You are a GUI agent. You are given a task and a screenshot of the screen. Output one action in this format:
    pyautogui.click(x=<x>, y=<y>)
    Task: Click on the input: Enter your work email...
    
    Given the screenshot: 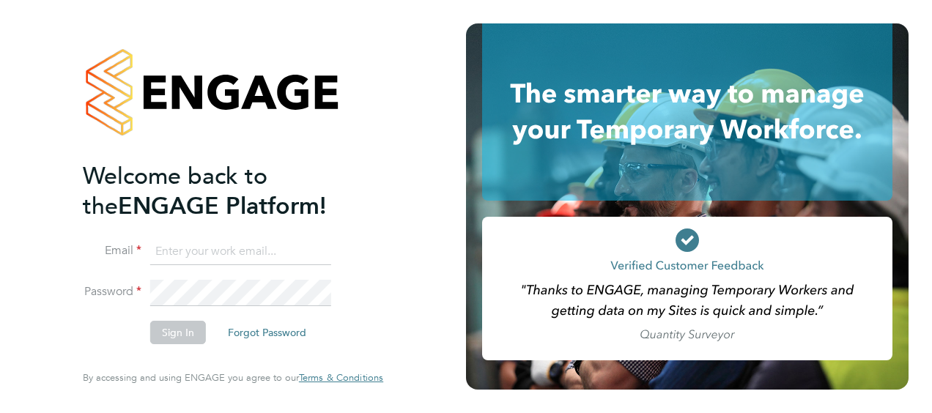 What is the action you would take?
    pyautogui.click(x=240, y=252)
    